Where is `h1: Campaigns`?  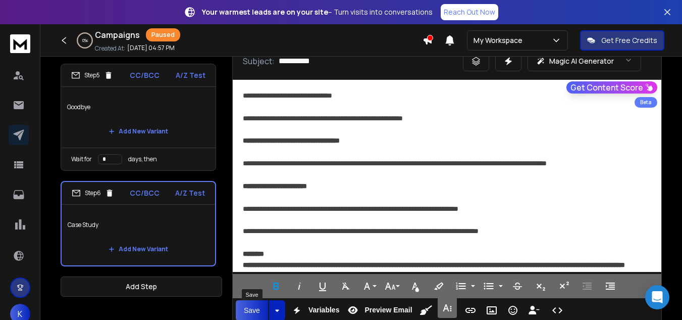
h1: Campaigns is located at coordinates (117, 35).